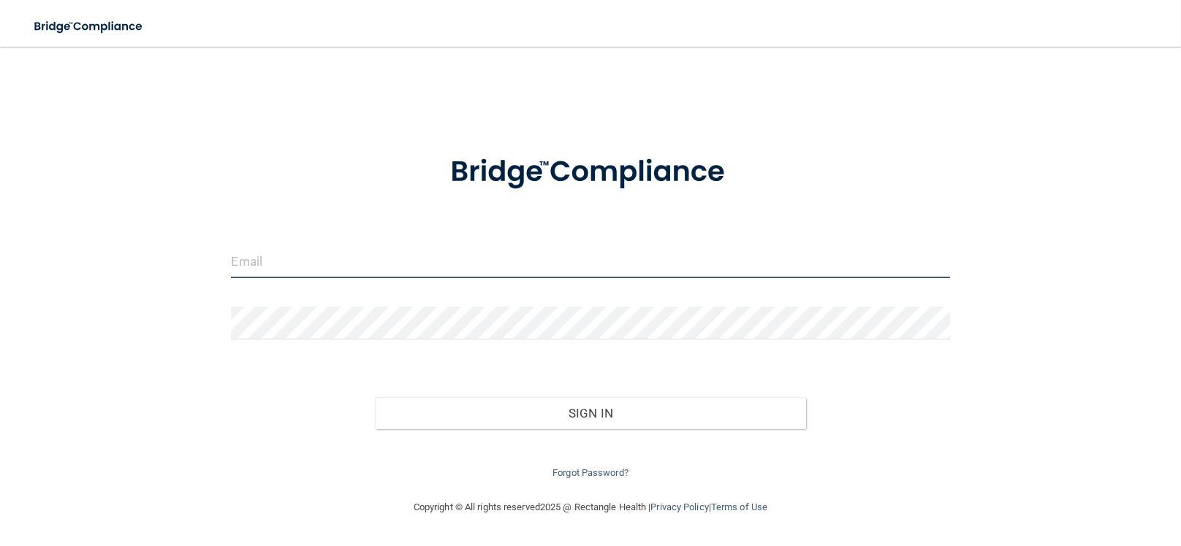  What do you see at coordinates (590, 262) in the screenshot?
I see `input: Email` at bounding box center [590, 262].